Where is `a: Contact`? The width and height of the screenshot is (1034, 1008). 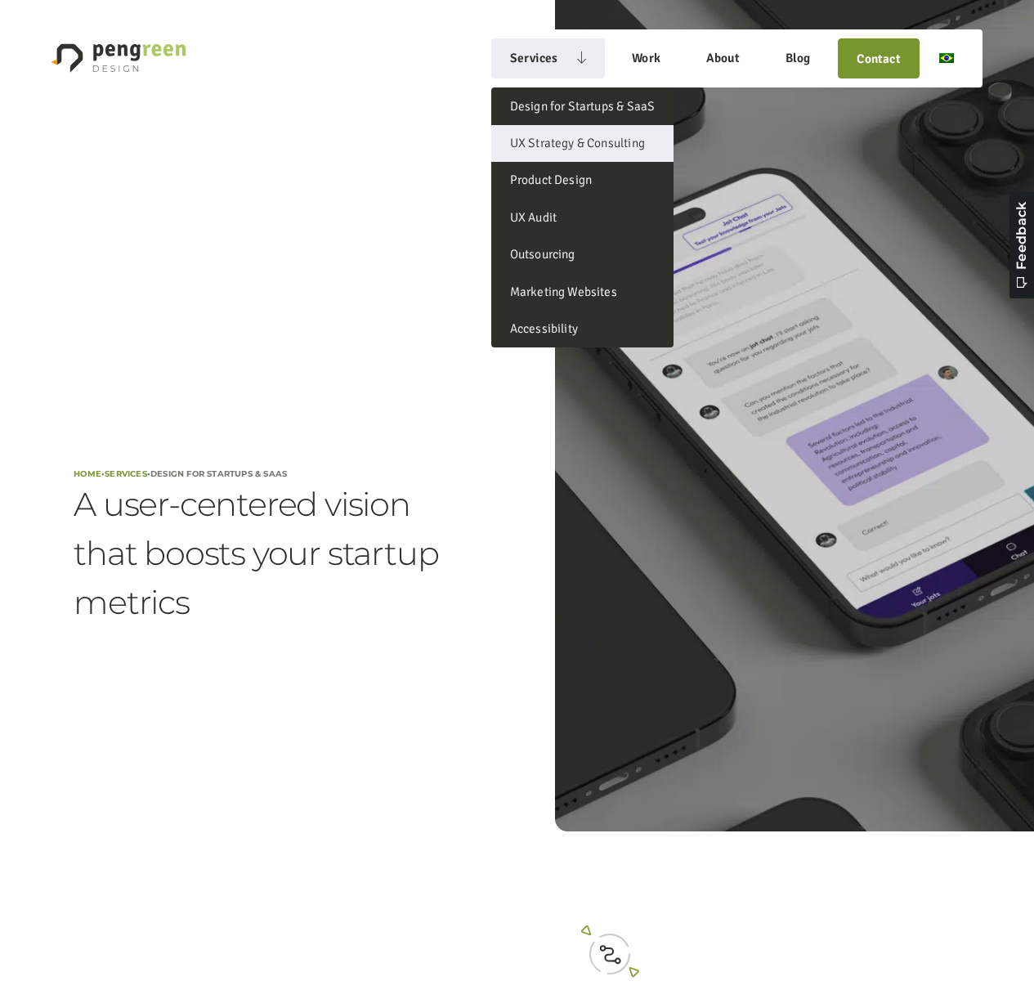
a: Contact is located at coordinates (879, 59).